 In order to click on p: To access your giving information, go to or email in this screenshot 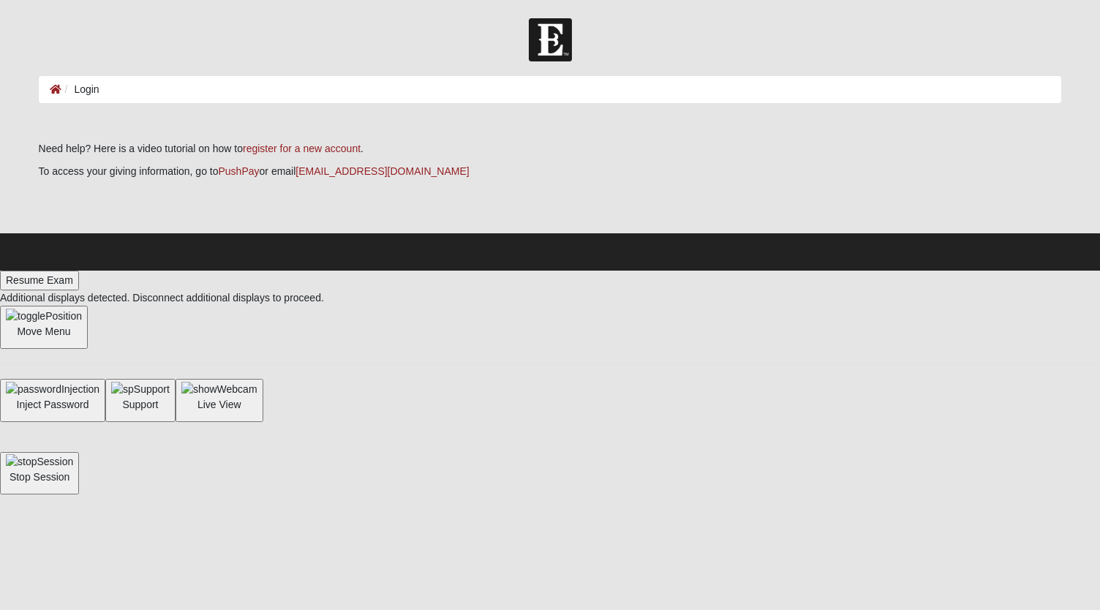, I will do `click(550, 171)`.